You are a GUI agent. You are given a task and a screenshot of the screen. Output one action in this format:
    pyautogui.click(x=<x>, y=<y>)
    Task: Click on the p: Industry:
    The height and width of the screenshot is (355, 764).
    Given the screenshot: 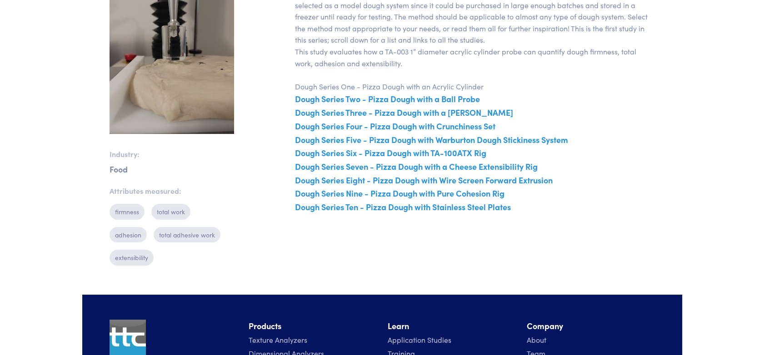 What is the action you would take?
    pyautogui.click(x=174, y=154)
    